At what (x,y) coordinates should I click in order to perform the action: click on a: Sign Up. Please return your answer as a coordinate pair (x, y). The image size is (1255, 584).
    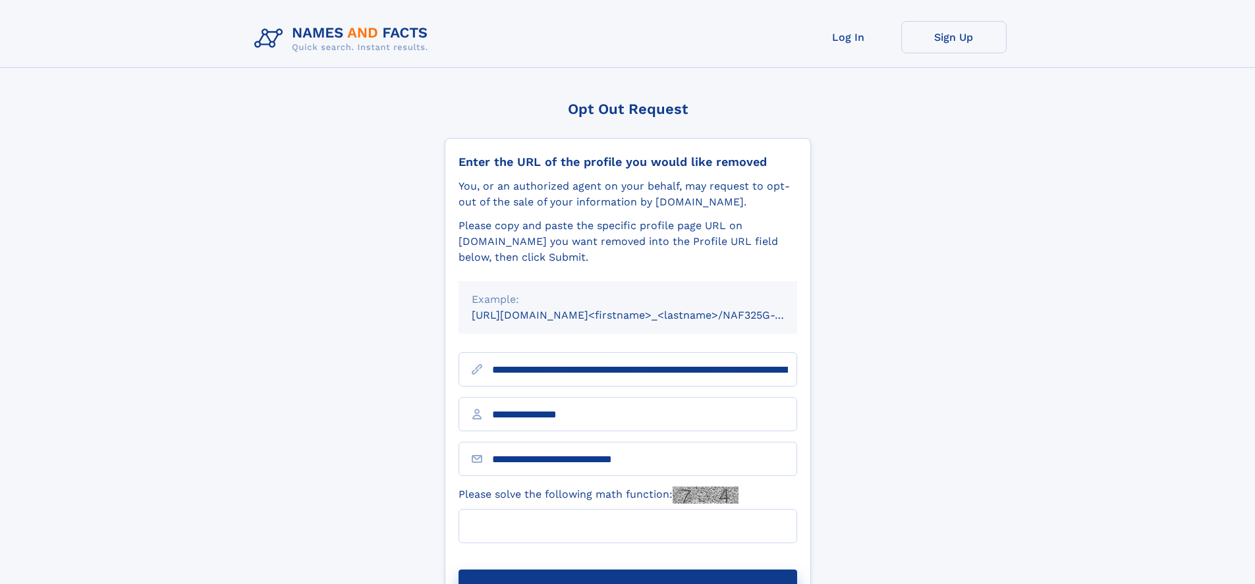
    Looking at the image, I should click on (954, 37).